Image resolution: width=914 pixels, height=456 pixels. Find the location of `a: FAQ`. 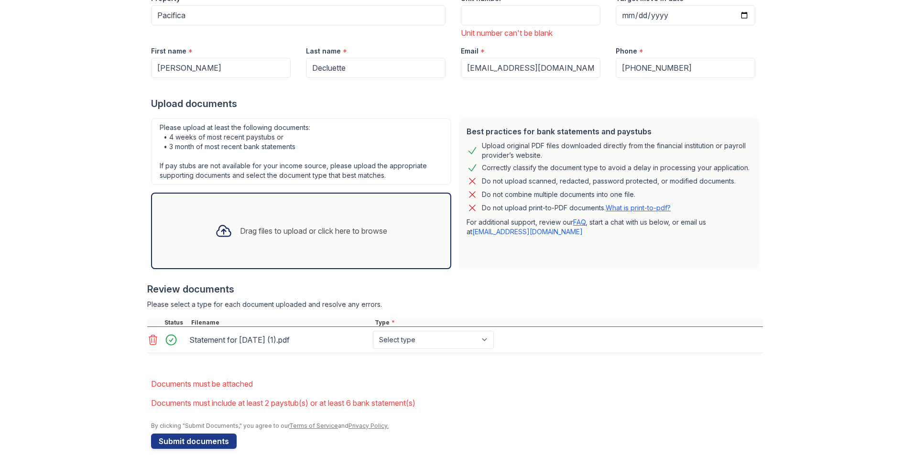

a: FAQ is located at coordinates (580, 222).